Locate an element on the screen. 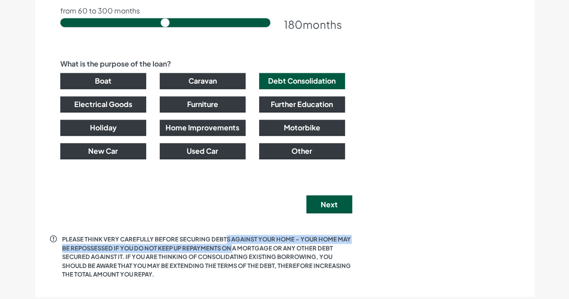 Image resolution: width=569 pixels, height=299 pixels. button: Next is located at coordinates (329, 204).